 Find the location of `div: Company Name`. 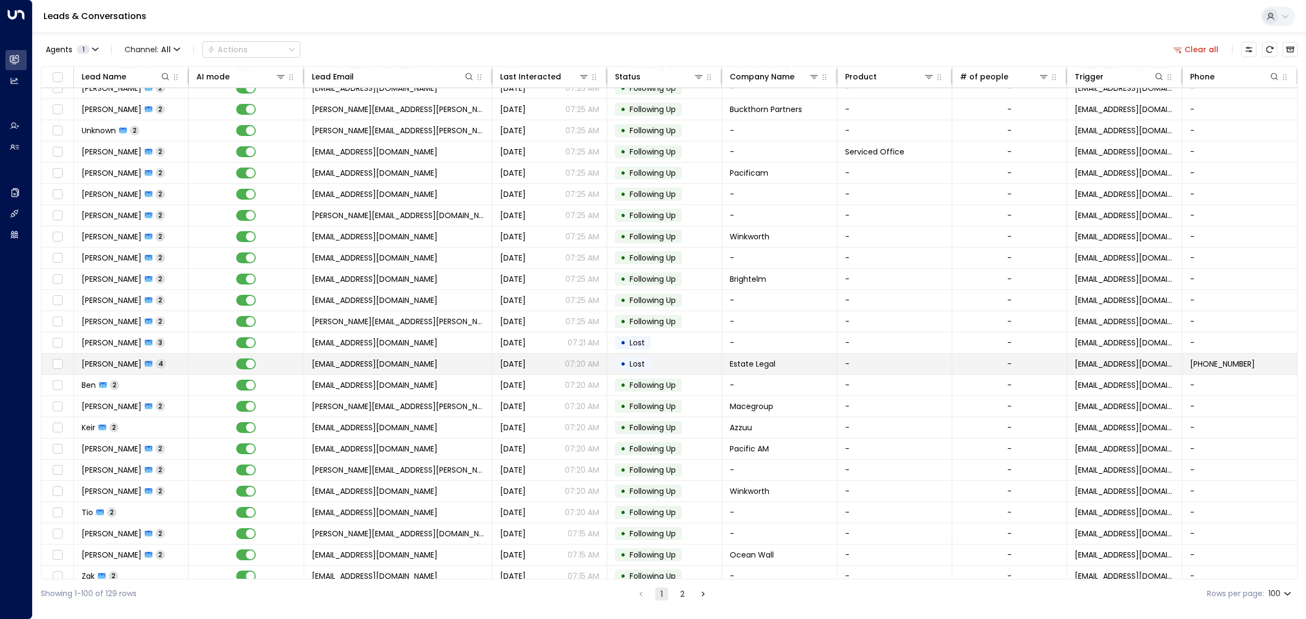

div: Company Name is located at coordinates (762, 77).